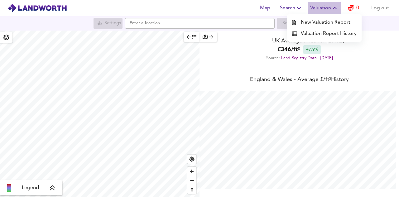 The image size is (399, 197). What do you see at coordinates (324, 22) in the screenshot?
I see `a: New Valuation Report` at bounding box center [324, 22].